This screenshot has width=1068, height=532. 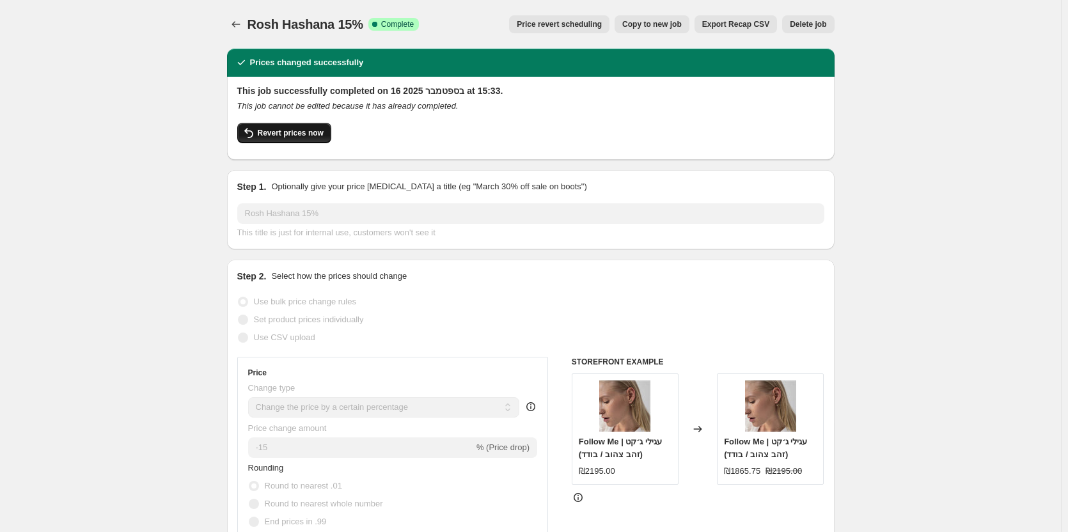 I want to click on input: -15, so click(x=361, y=448).